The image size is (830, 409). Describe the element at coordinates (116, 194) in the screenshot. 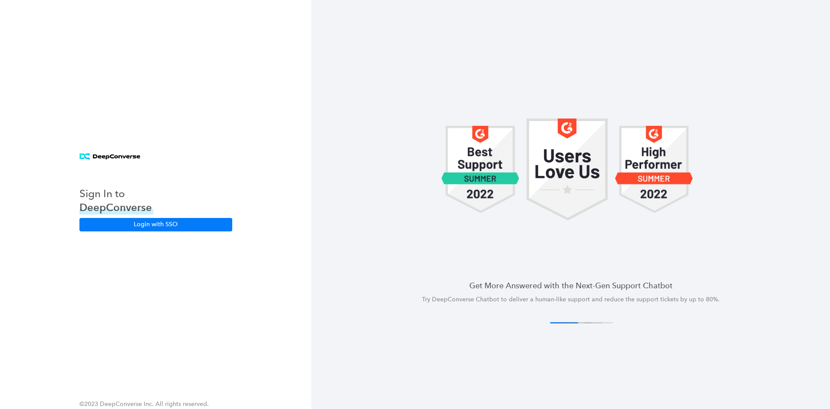

I see `h3: Sign In to` at that location.